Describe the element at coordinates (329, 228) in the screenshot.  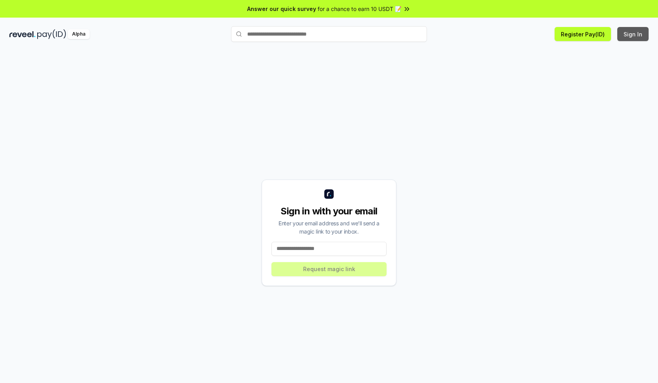
I see `div: Enter your email address and we’ll send a magic link to your inbox.` at that location.